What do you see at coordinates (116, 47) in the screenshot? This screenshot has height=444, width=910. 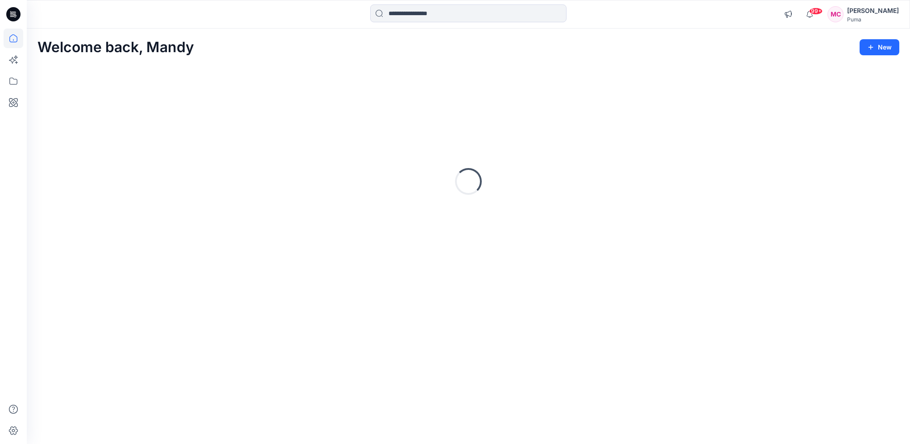 I see `h2: Welcome back, Mandy` at bounding box center [116, 47].